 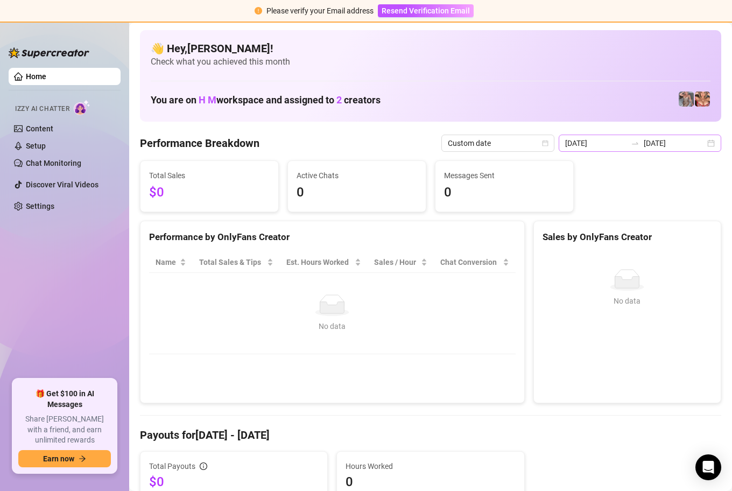 I want to click on a: Settings, so click(x=40, y=206).